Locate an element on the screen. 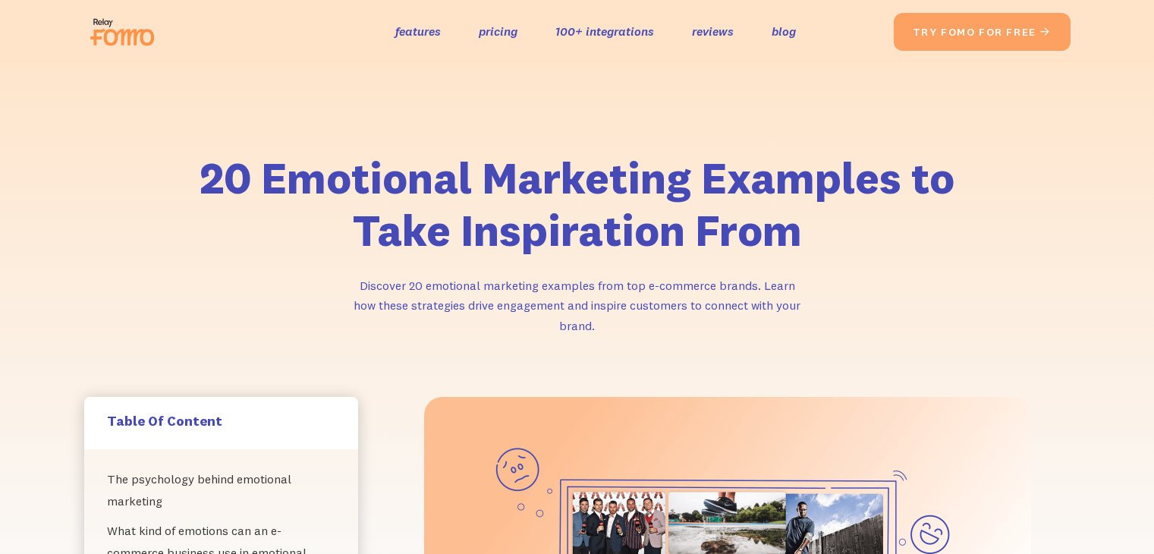 The image size is (1154, 554). h1: 20 Emotional Marketing Examples to Take Inspiration From is located at coordinates (578, 204).